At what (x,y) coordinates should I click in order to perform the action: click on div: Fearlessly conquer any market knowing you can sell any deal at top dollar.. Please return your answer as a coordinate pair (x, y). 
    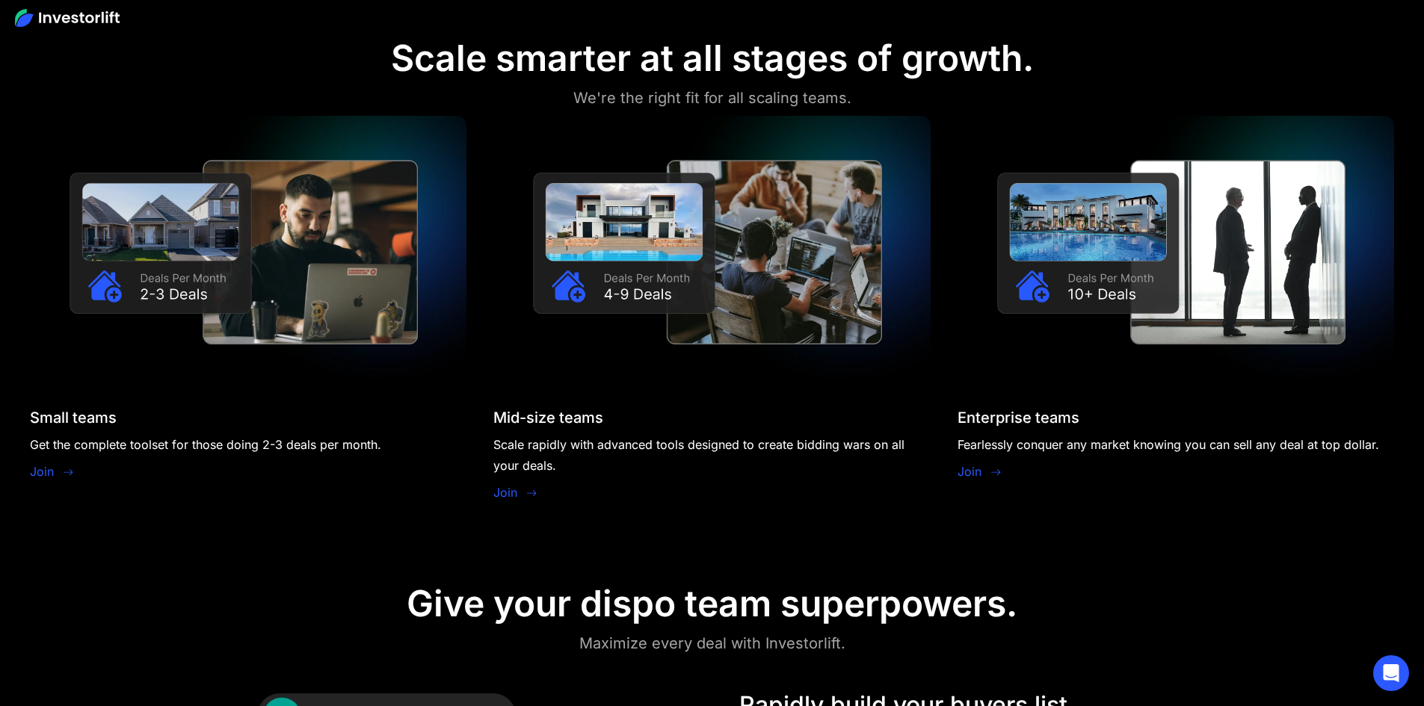
    Looking at the image, I should click on (1168, 445).